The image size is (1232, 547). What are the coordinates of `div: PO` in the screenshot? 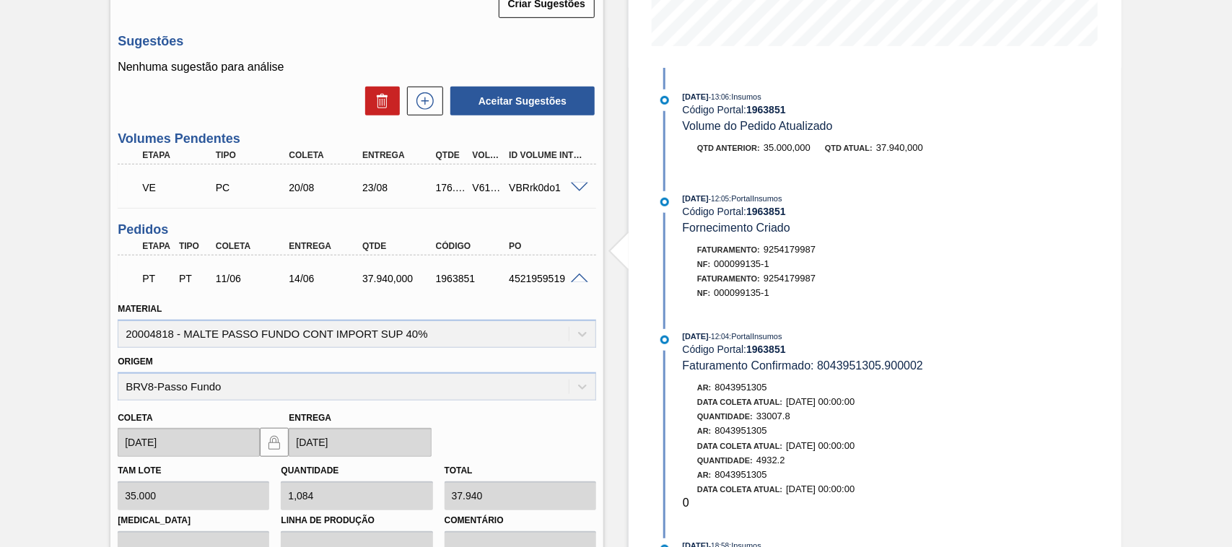 It's located at (546, 246).